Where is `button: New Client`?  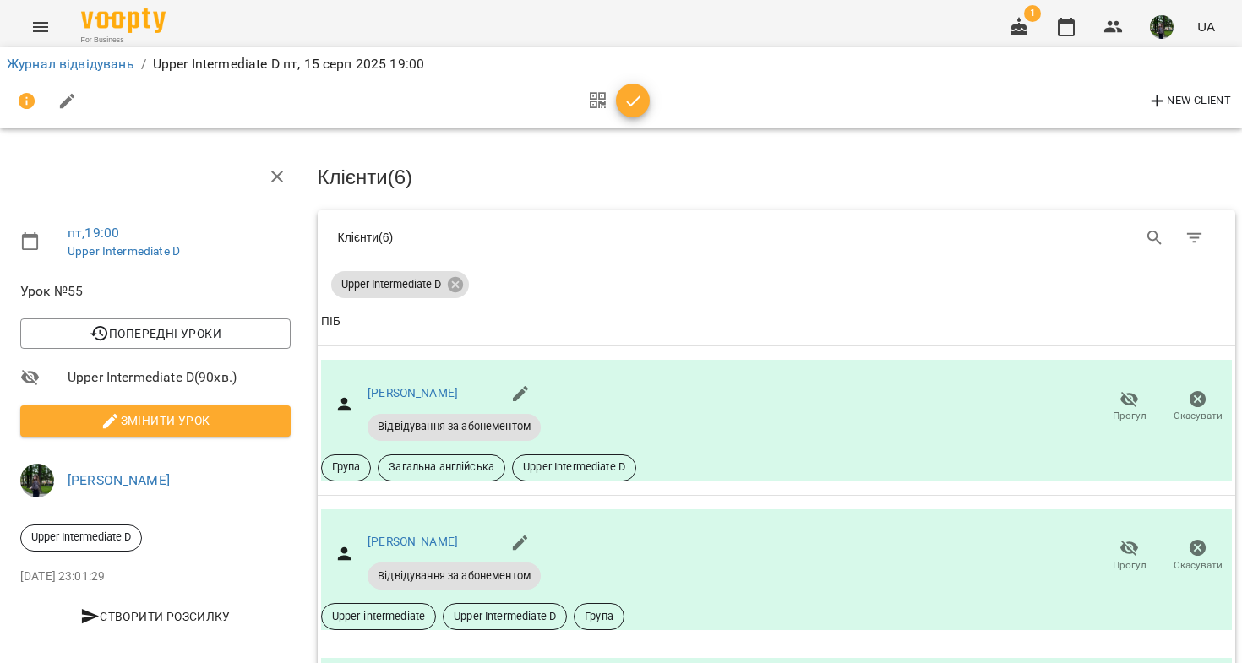 button: New Client is located at coordinates (1189, 101).